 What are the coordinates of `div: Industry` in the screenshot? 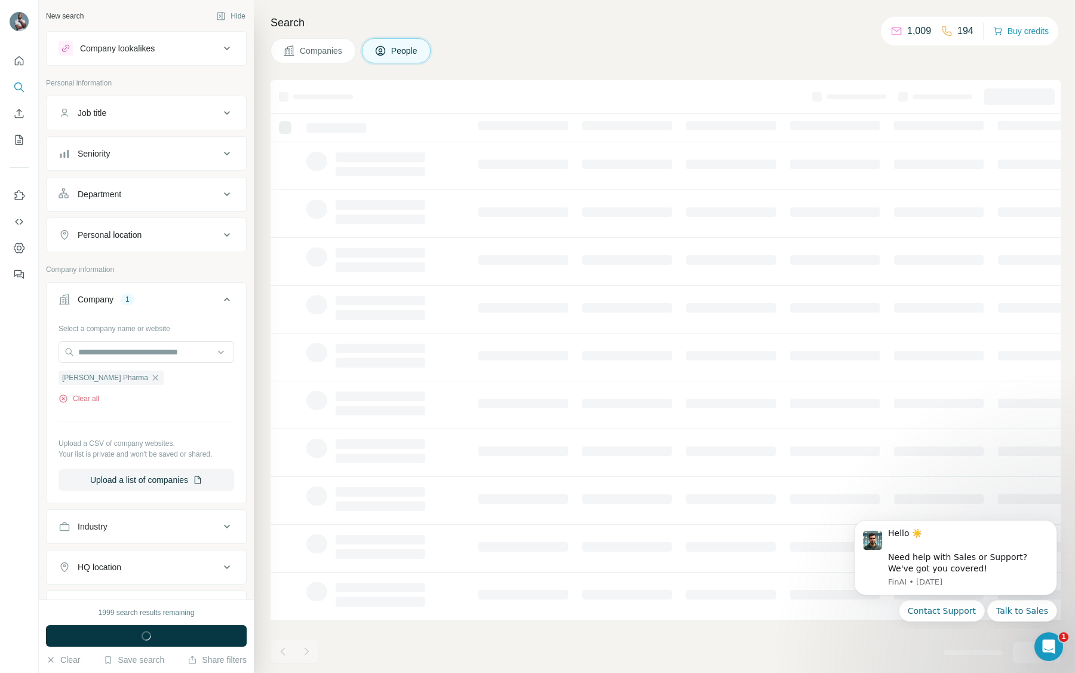 It's located at (93, 526).